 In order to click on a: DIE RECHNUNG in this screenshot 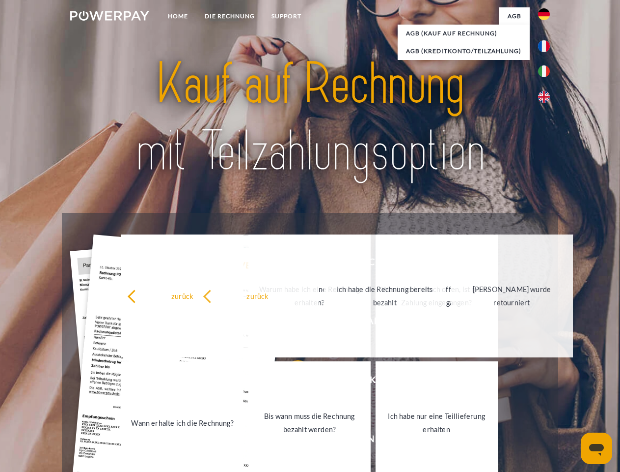, I will do `click(230, 16)`.